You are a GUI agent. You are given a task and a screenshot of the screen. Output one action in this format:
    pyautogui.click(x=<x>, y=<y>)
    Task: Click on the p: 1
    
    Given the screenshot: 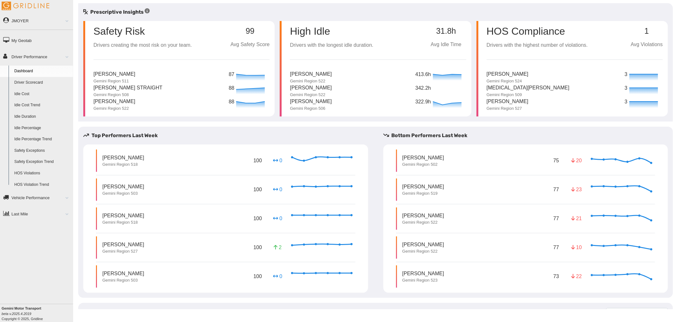 What is the action you would take?
    pyautogui.click(x=646, y=31)
    